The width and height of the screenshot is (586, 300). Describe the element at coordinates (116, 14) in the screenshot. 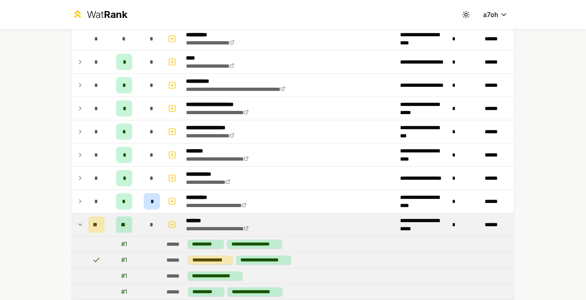

I see `span: Rank` at that location.